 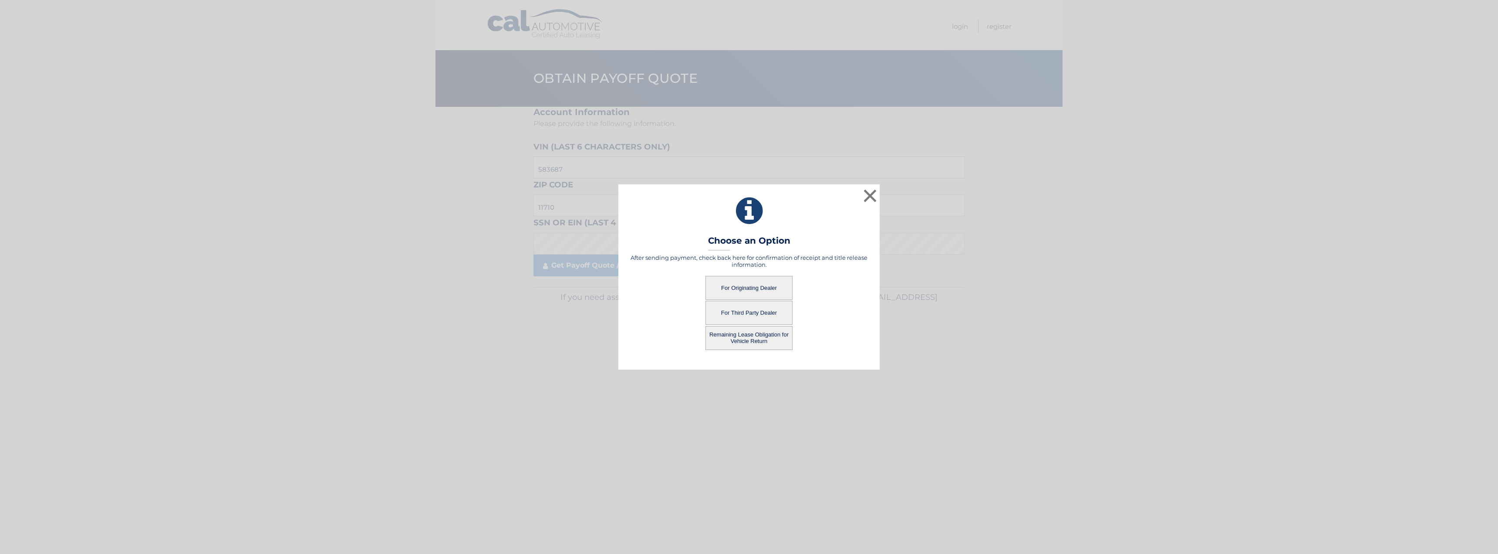 What do you see at coordinates (749, 287) in the screenshot?
I see `button: For Originating Dealer` at bounding box center [749, 287].